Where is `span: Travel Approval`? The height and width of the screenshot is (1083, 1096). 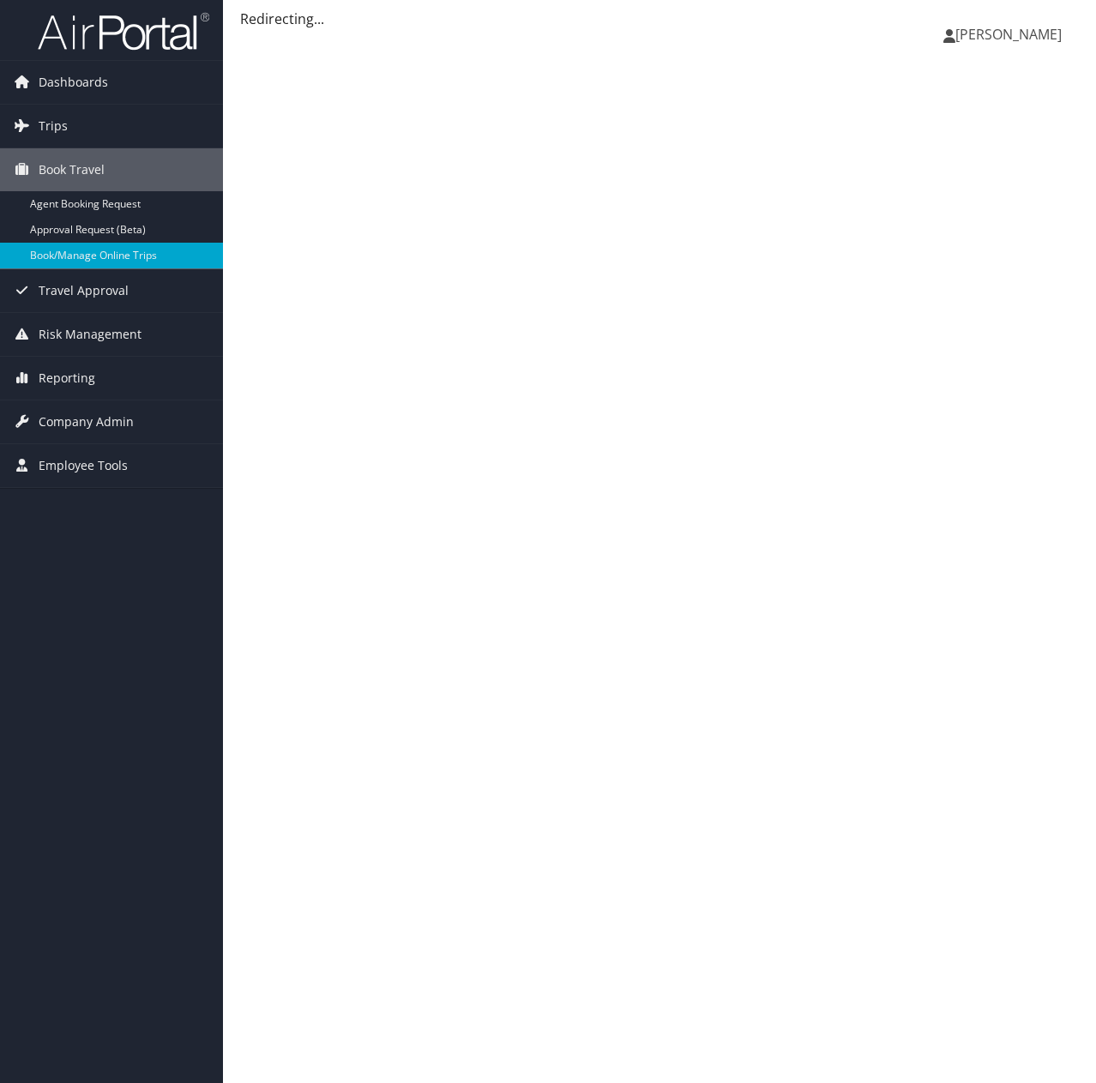
span: Travel Approval is located at coordinates (83, 291).